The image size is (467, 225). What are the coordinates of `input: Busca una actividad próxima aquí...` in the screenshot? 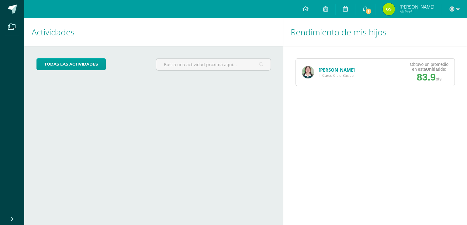 It's located at (213, 64).